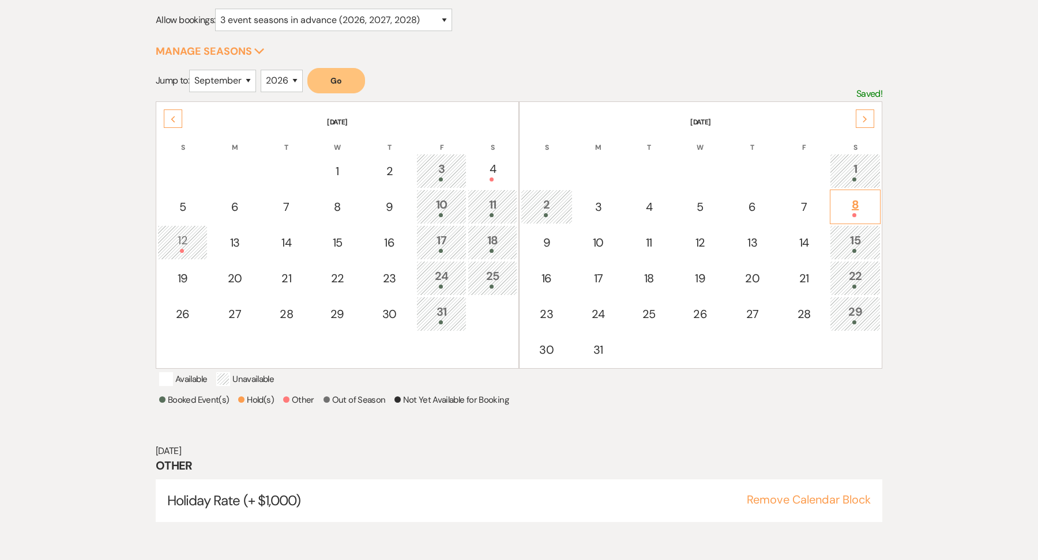 Image resolution: width=1038 pixels, height=560 pixels. What do you see at coordinates (299, 400) in the screenshot?
I see `p: Other` at bounding box center [299, 400].